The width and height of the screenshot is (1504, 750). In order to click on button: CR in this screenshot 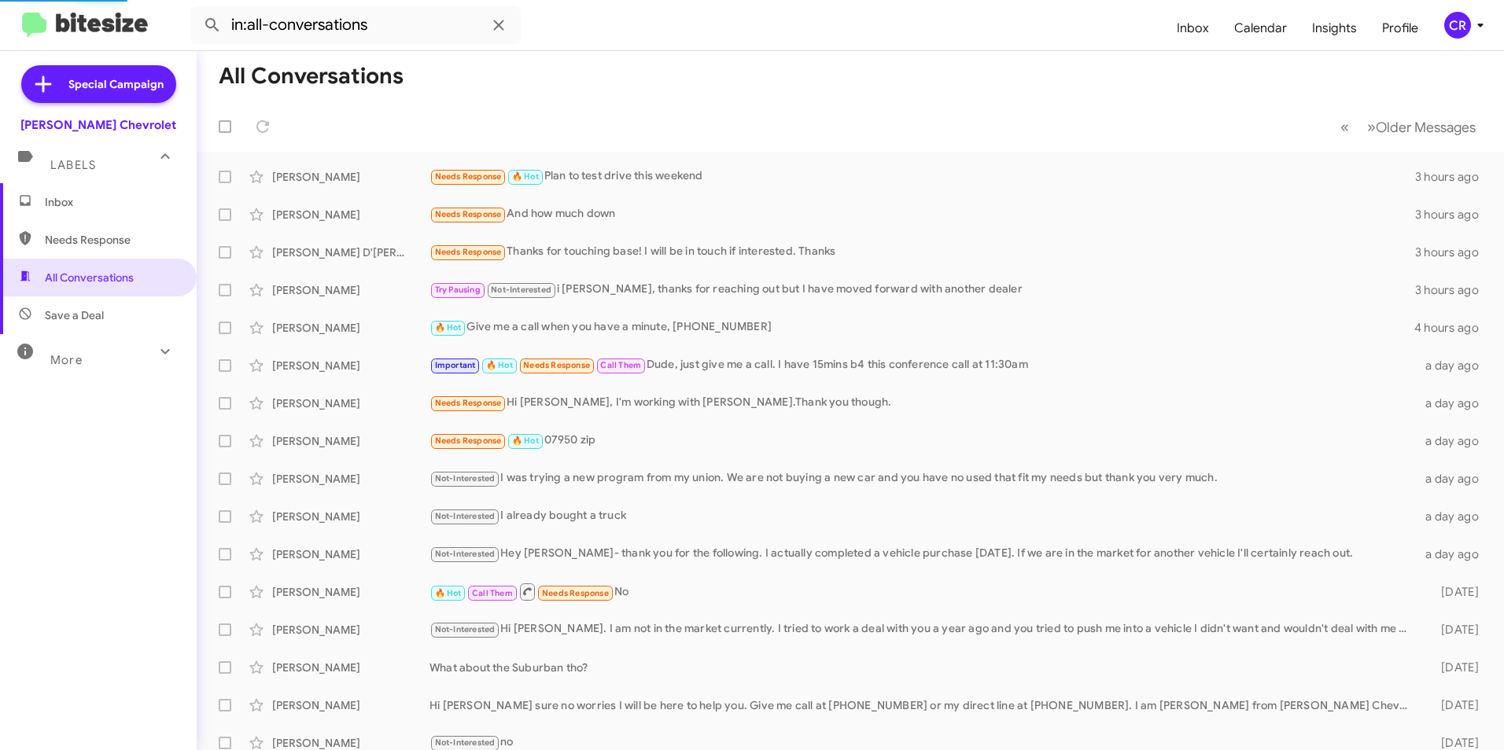, I will do `click(1458, 25)`.